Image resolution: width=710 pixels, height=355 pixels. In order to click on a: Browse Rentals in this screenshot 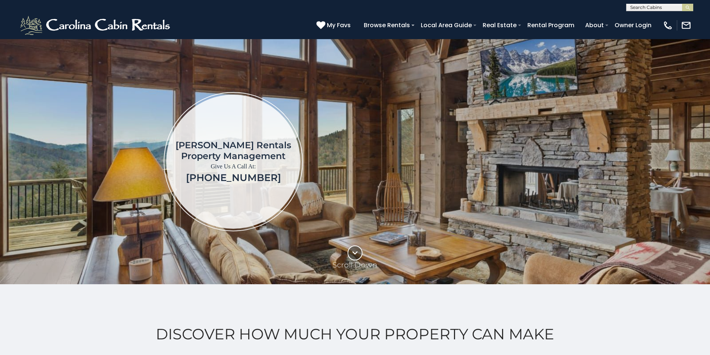, I will do `click(387, 25)`.